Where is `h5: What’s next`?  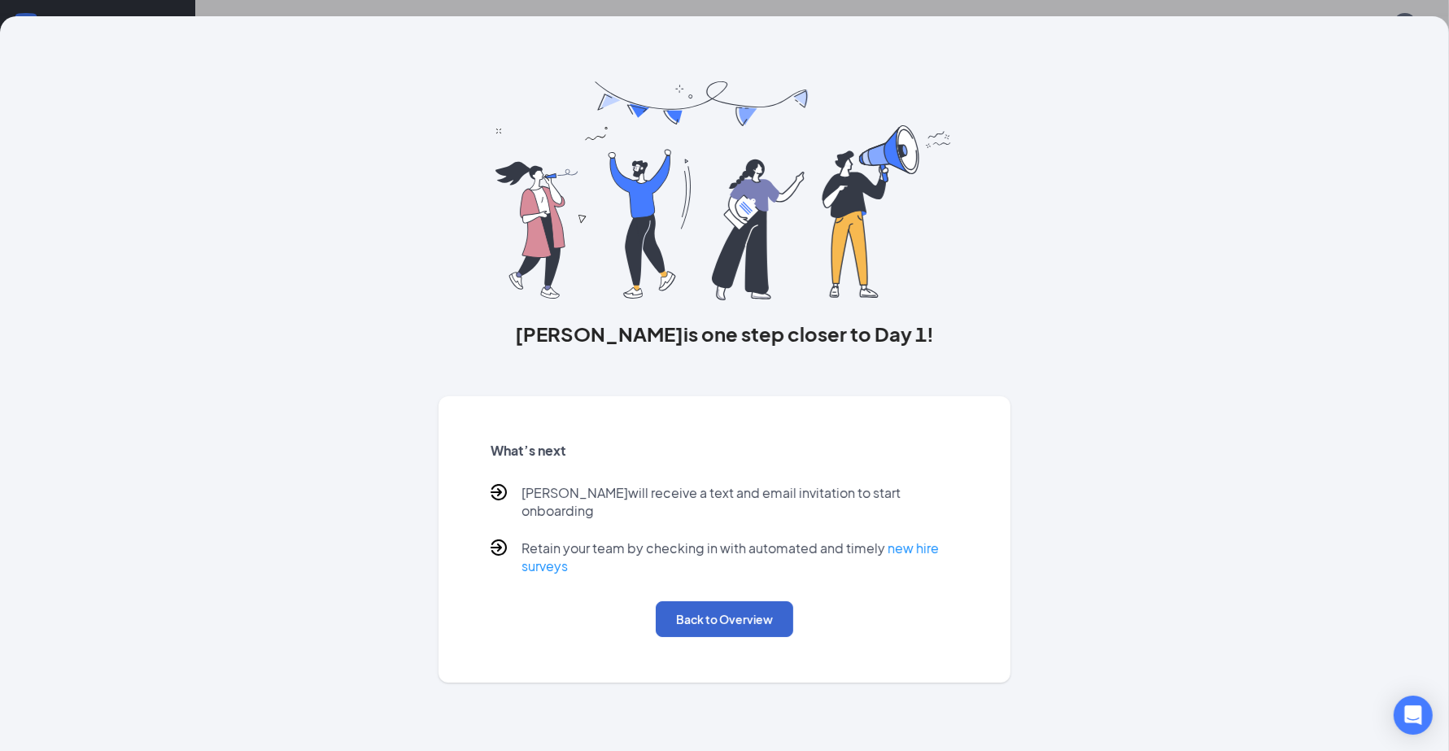
h5: What’s next is located at coordinates (725, 451).